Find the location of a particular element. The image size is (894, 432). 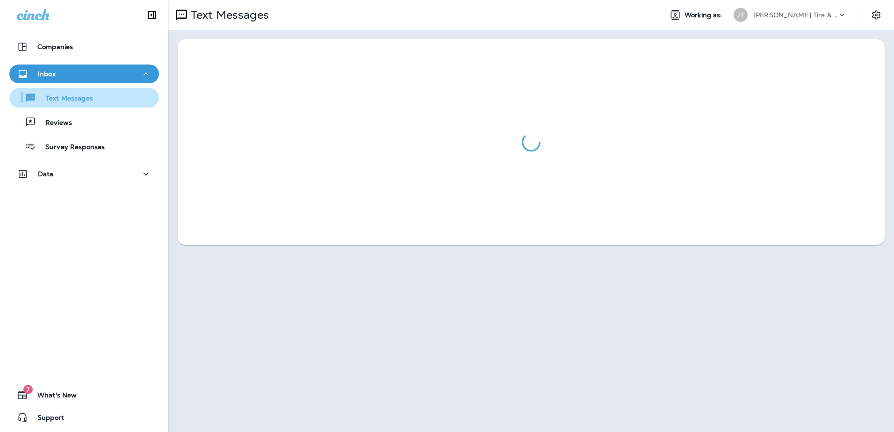

button: Collapse Sidebar is located at coordinates (152, 15).